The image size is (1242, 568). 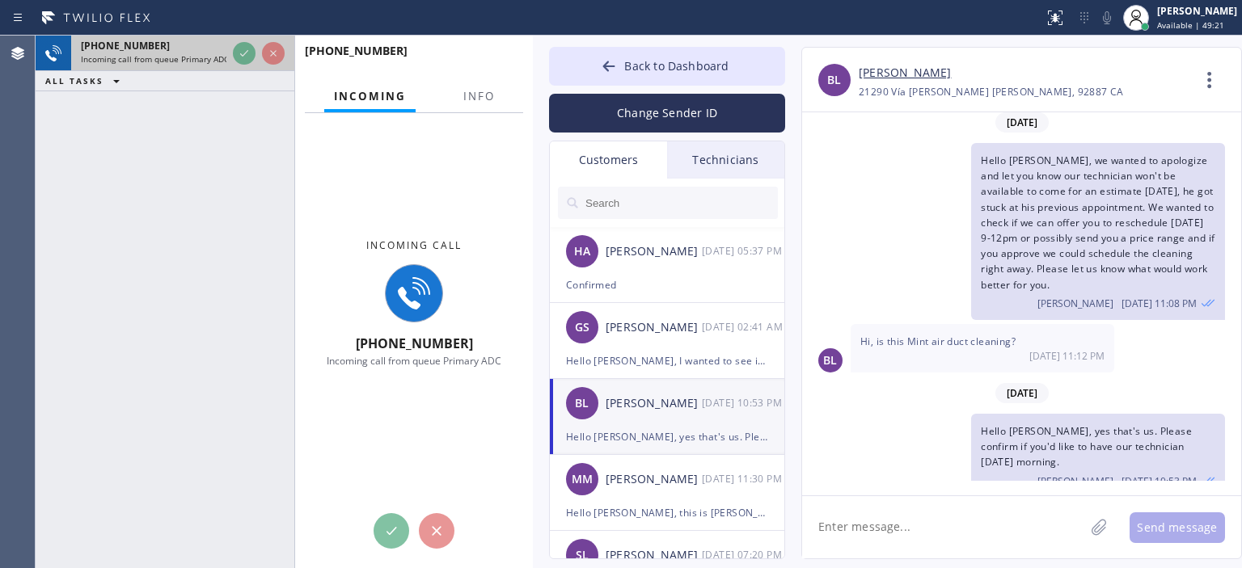 I want to click on div: 08/15/2025 9:12 AM, so click(x=982, y=348).